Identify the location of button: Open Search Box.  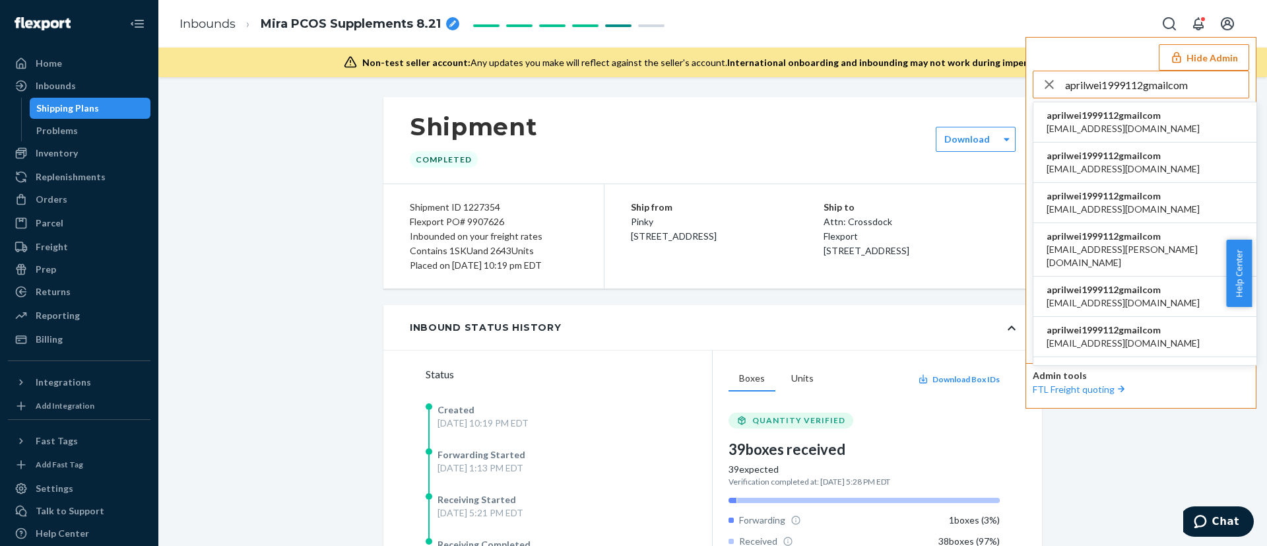
(1169, 24).